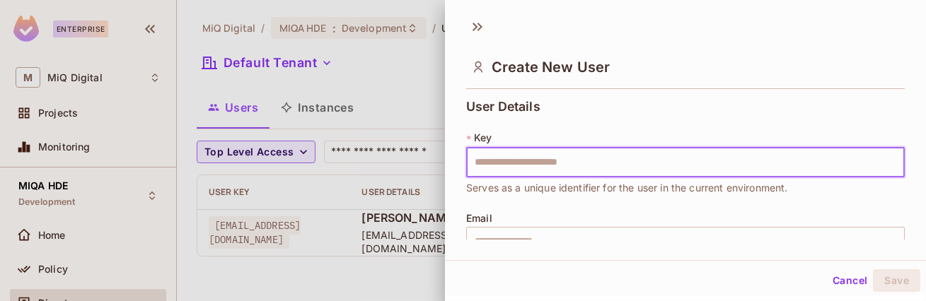 This screenshot has width=926, height=301. I want to click on span: Serves as a unique identifier for the user in the current environment., so click(627, 188).